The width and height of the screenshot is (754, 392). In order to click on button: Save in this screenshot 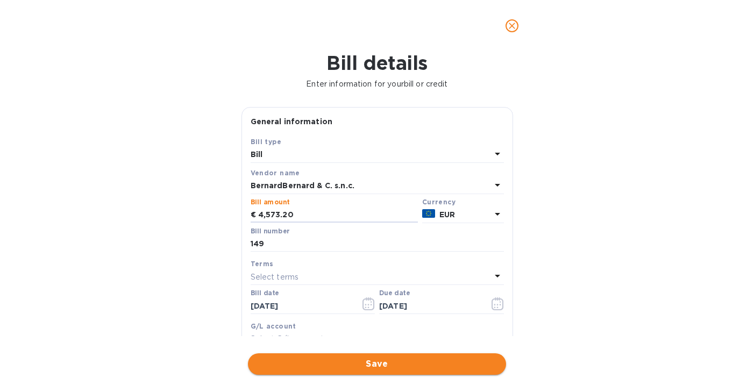, I will do `click(377, 364)`.